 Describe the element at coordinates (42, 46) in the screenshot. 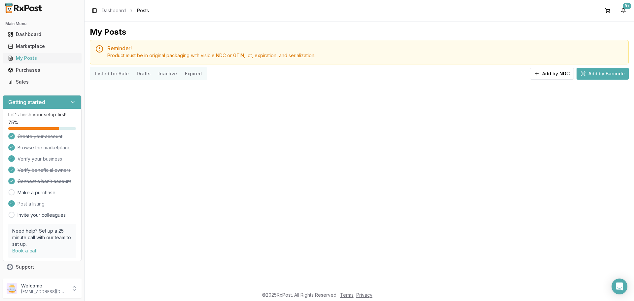

I see `button: Marketplace` at that location.